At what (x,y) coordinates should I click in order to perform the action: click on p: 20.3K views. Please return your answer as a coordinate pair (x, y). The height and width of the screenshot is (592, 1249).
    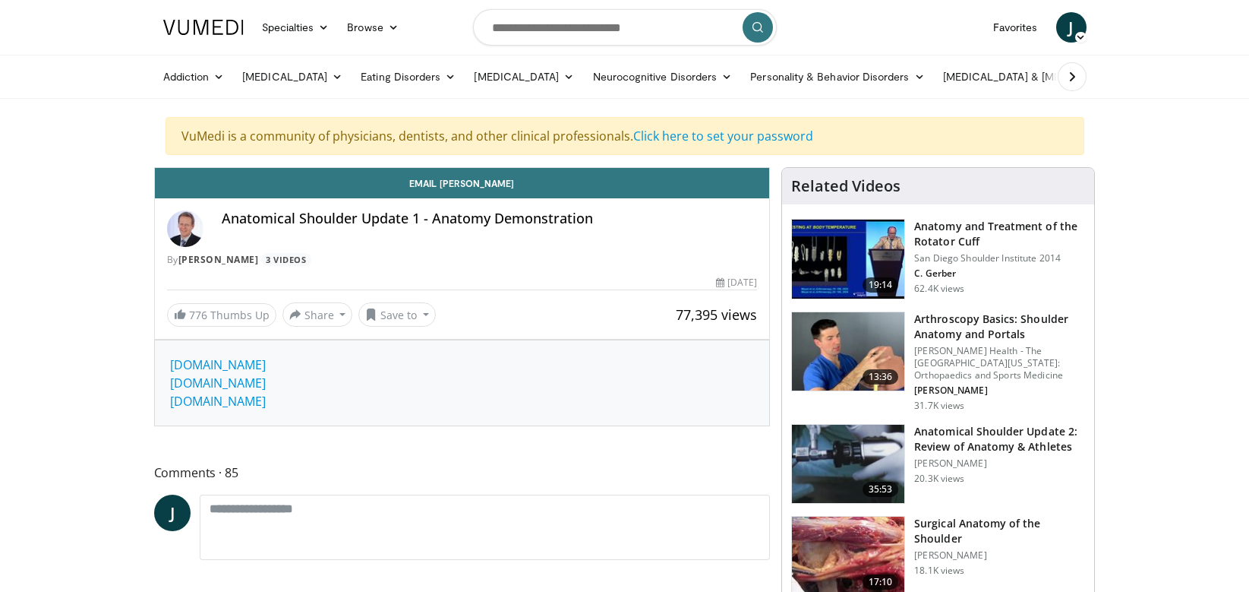
    Looking at the image, I should click on (939, 478).